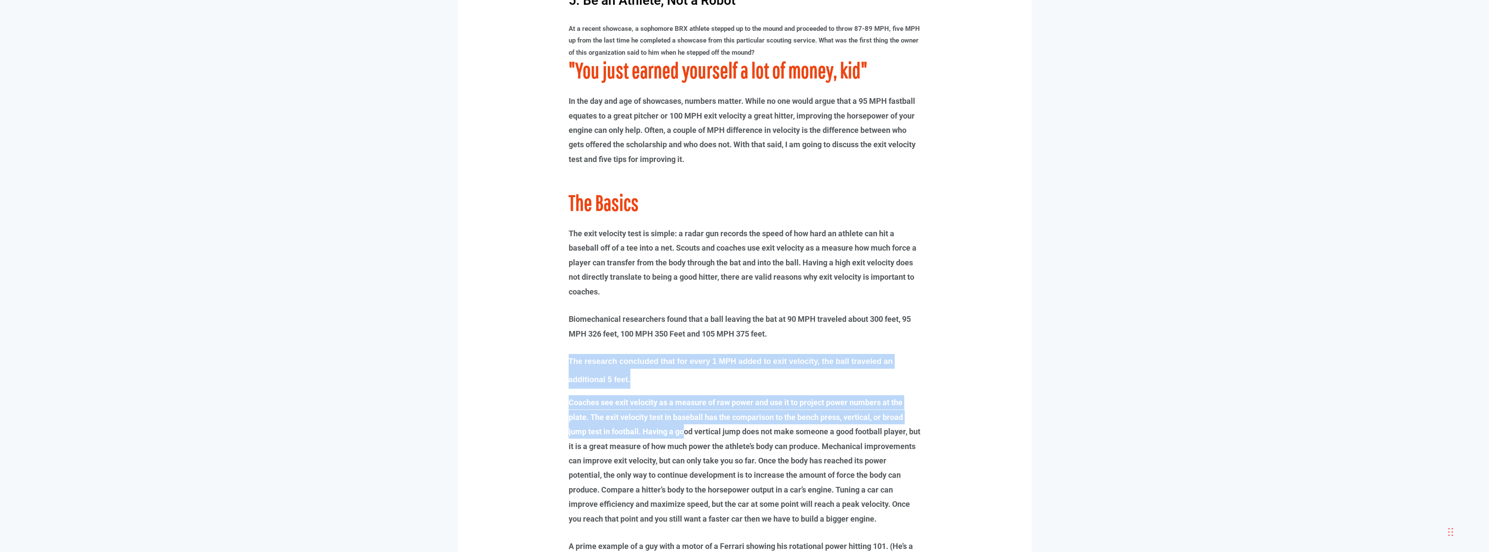  Describe the element at coordinates (745, 263) in the screenshot. I see `p: The exit velocity test is simple: a radar gun records the speed of how hard an athlete can hit a ...` at that location.